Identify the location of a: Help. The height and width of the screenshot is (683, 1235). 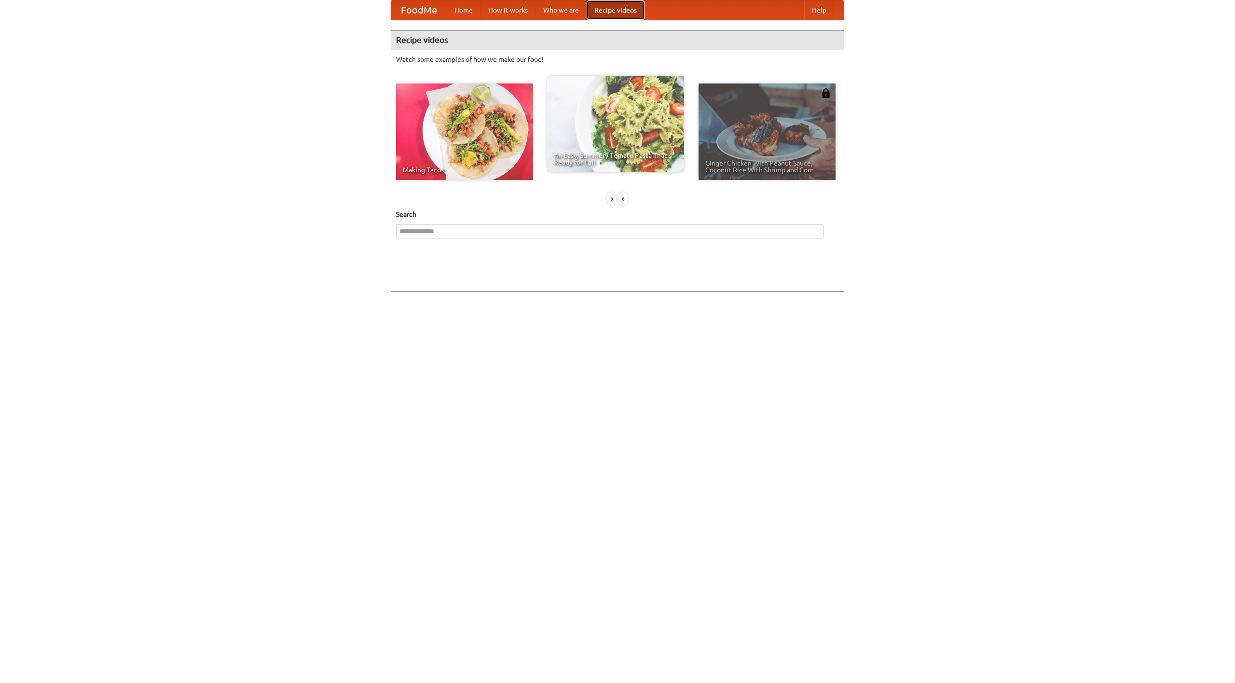
(819, 10).